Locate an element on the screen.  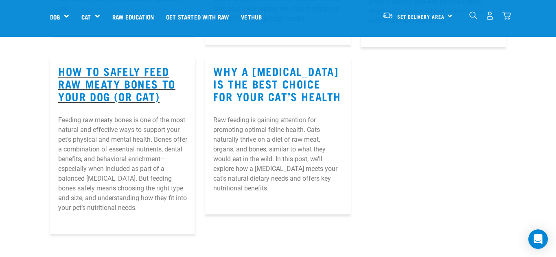
a: Dog is located at coordinates (55, 17).